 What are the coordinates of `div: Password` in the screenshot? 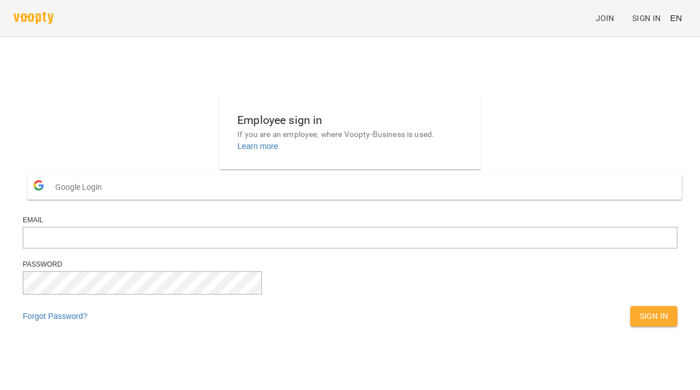 It's located at (350, 265).